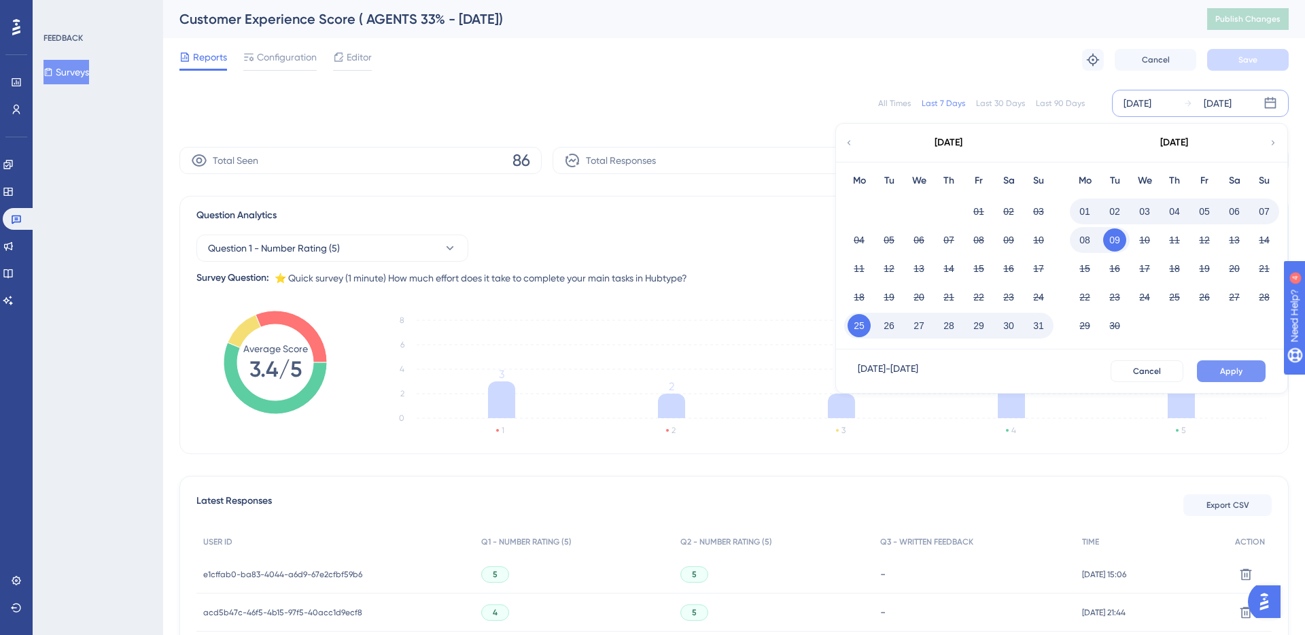 This screenshot has height=635, width=1305. What do you see at coordinates (1175, 240) in the screenshot?
I see `button: 11` at bounding box center [1175, 240].